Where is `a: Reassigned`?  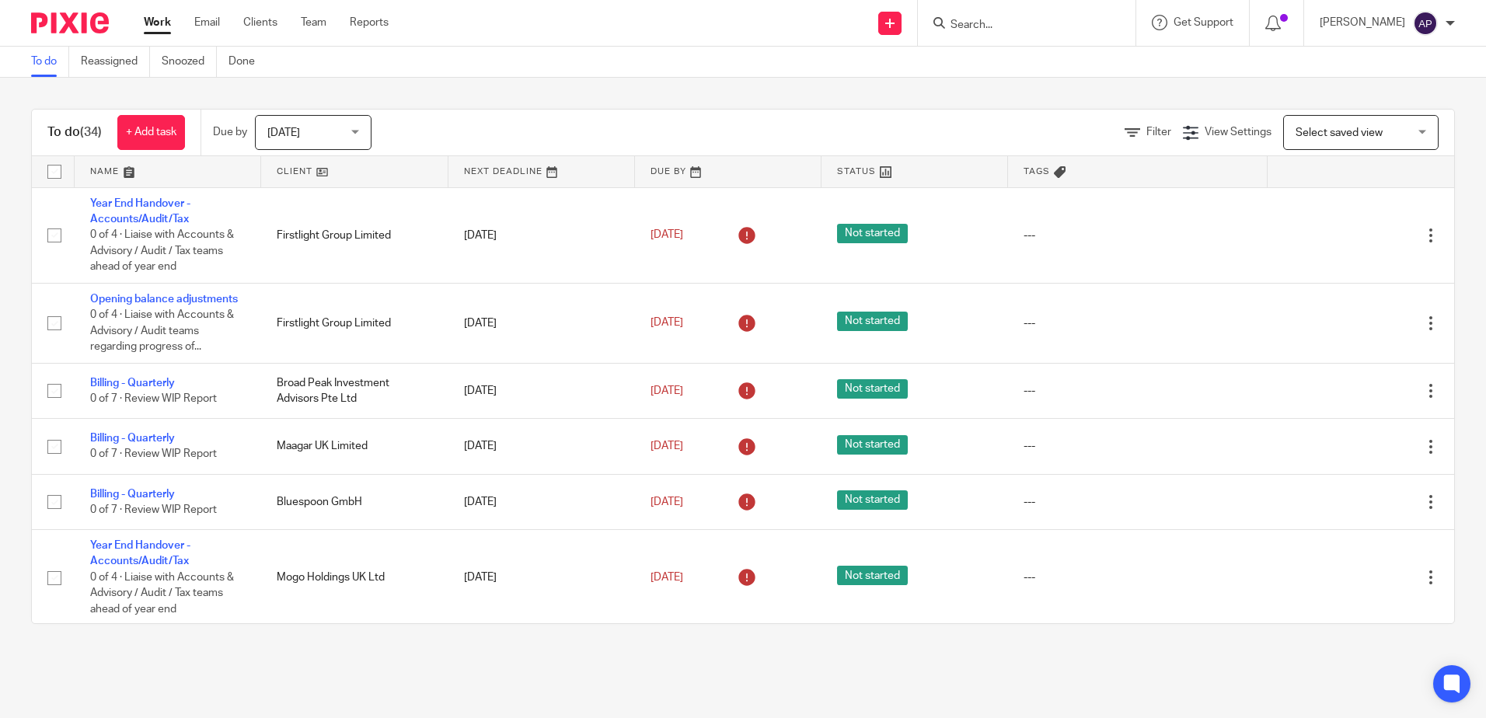 a: Reassigned is located at coordinates (115, 61).